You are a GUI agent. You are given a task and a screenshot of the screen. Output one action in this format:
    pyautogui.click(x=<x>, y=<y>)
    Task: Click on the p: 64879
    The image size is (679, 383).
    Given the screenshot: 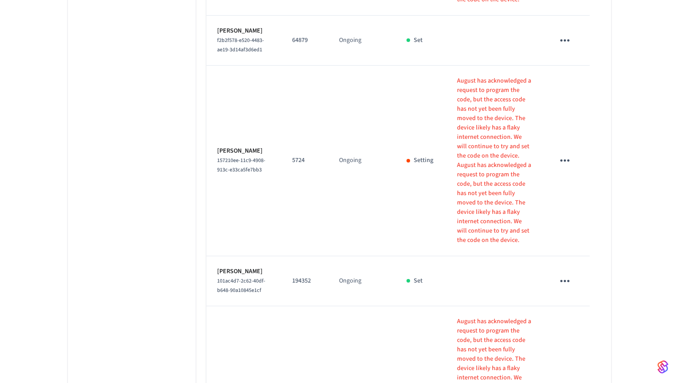 What is the action you would take?
    pyautogui.click(x=305, y=40)
    